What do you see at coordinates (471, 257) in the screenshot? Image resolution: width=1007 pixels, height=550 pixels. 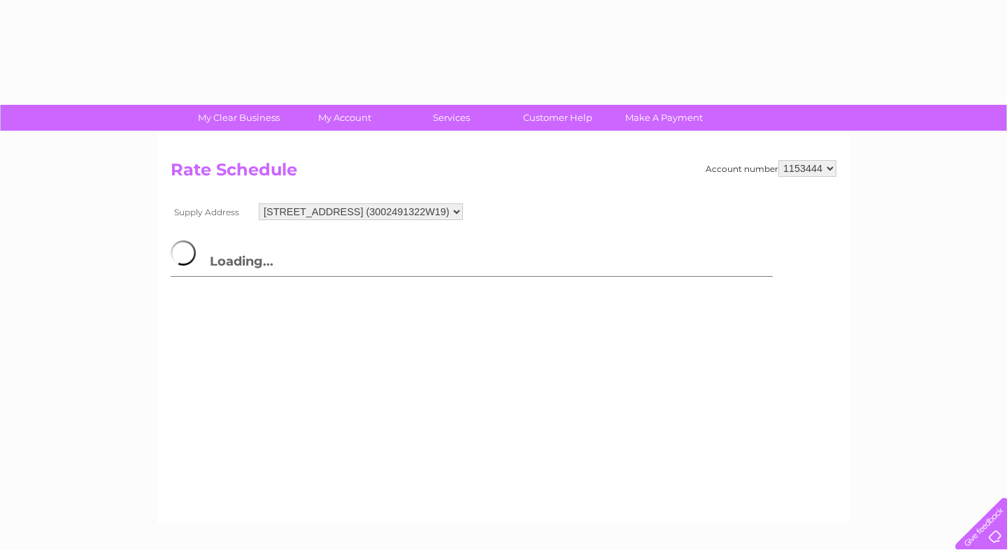 I see `h3: Loading...` at bounding box center [471, 257].